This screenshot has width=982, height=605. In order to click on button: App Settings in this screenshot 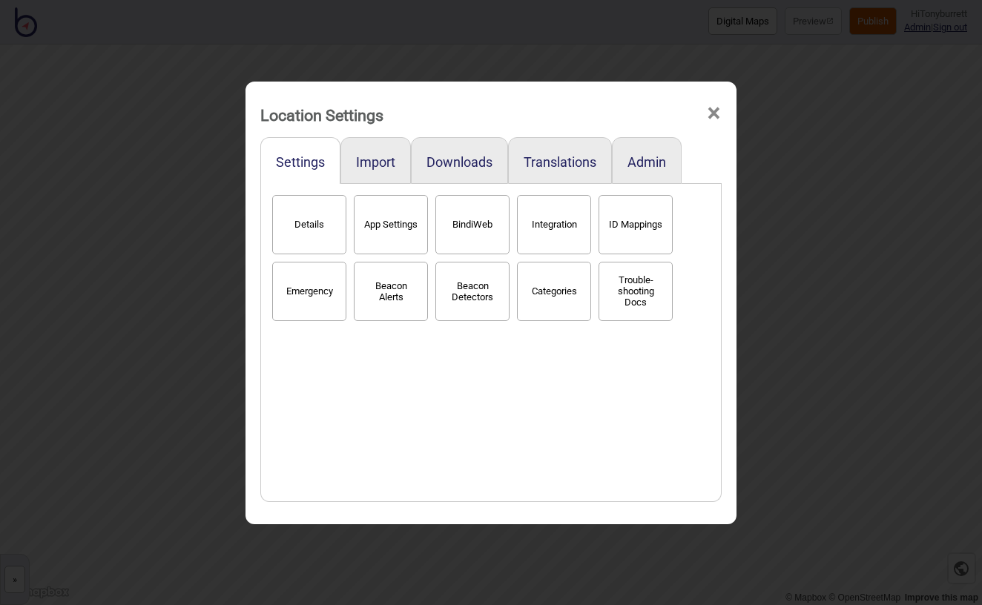, I will do `click(391, 225)`.